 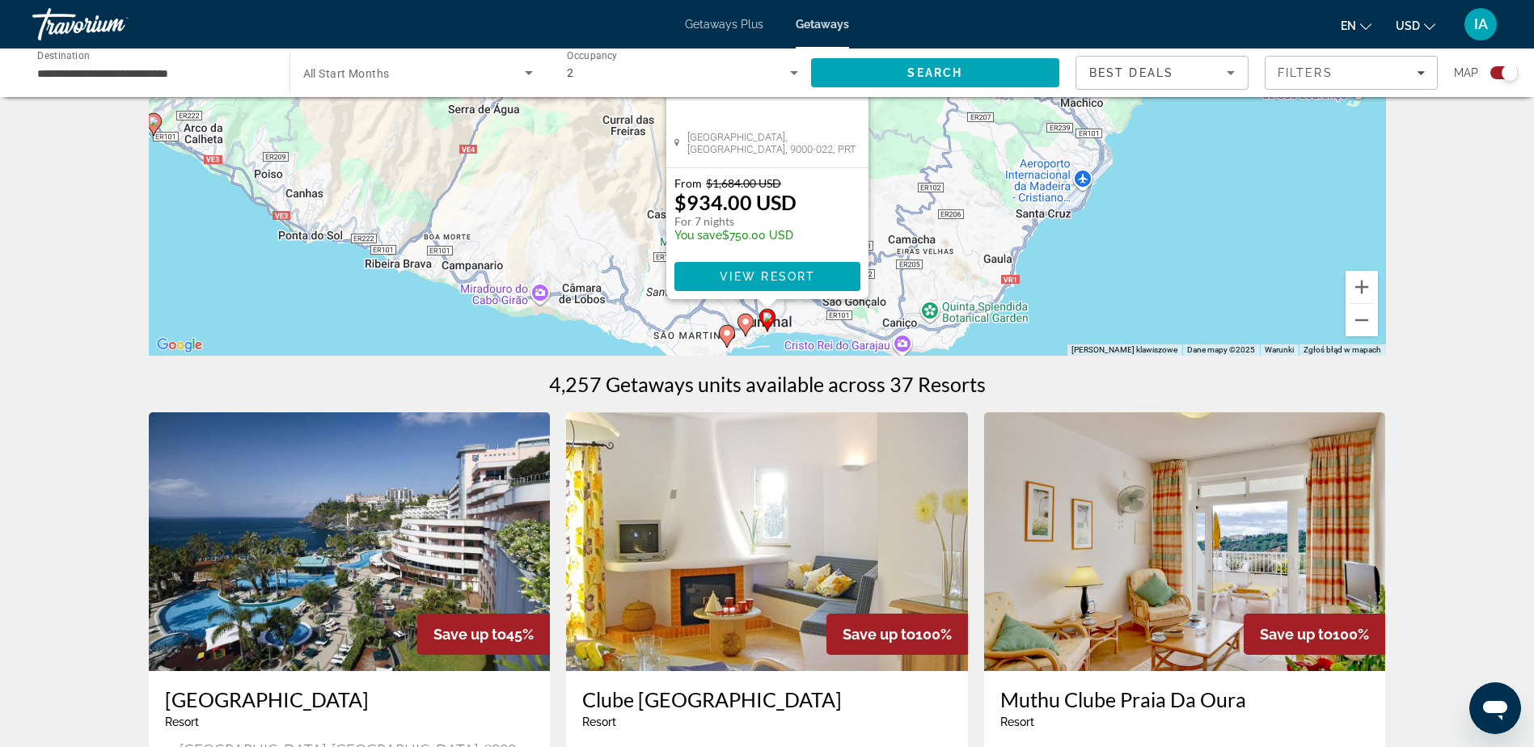 I want to click on span: USD, so click(x=1408, y=26).